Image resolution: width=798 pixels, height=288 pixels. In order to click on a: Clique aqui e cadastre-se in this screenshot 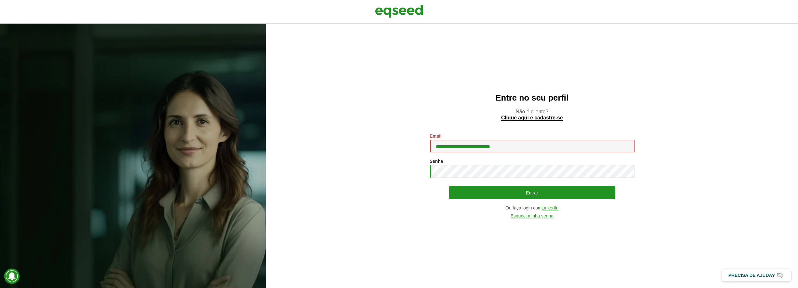, I will do `click(532, 118)`.